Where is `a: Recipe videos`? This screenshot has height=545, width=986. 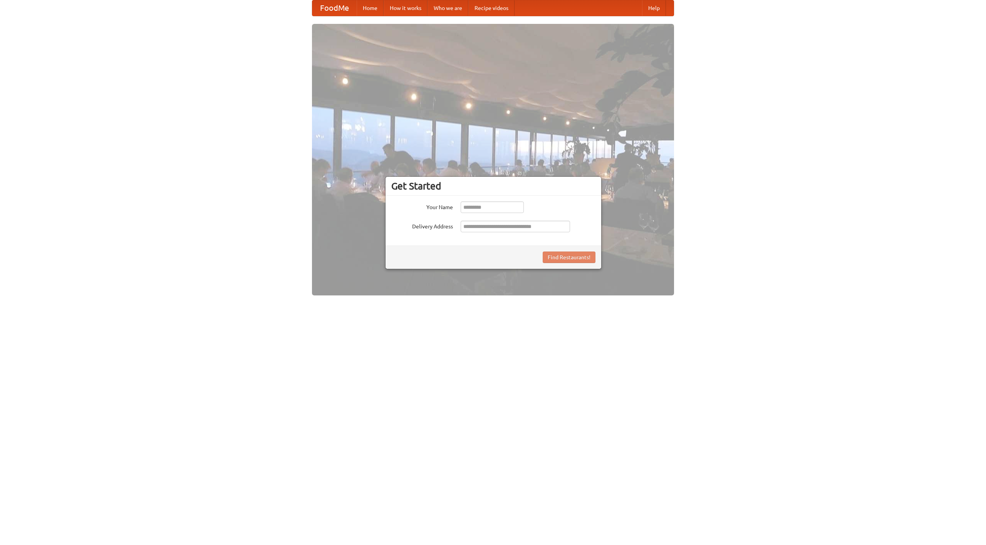
a: Recipe videos is located at coordinates (492, 8).